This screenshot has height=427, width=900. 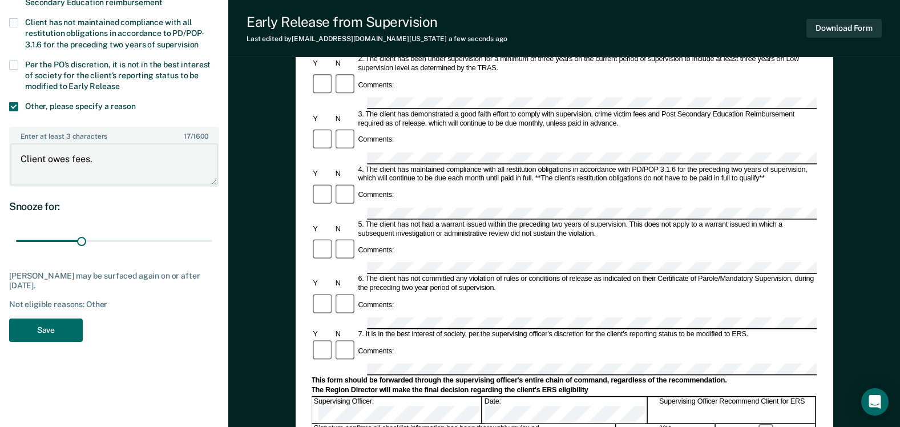 What do you see at coordinates (114, 207) in the screenshot?
I see `div: Snooze for:` at bounding box center [114, 207].